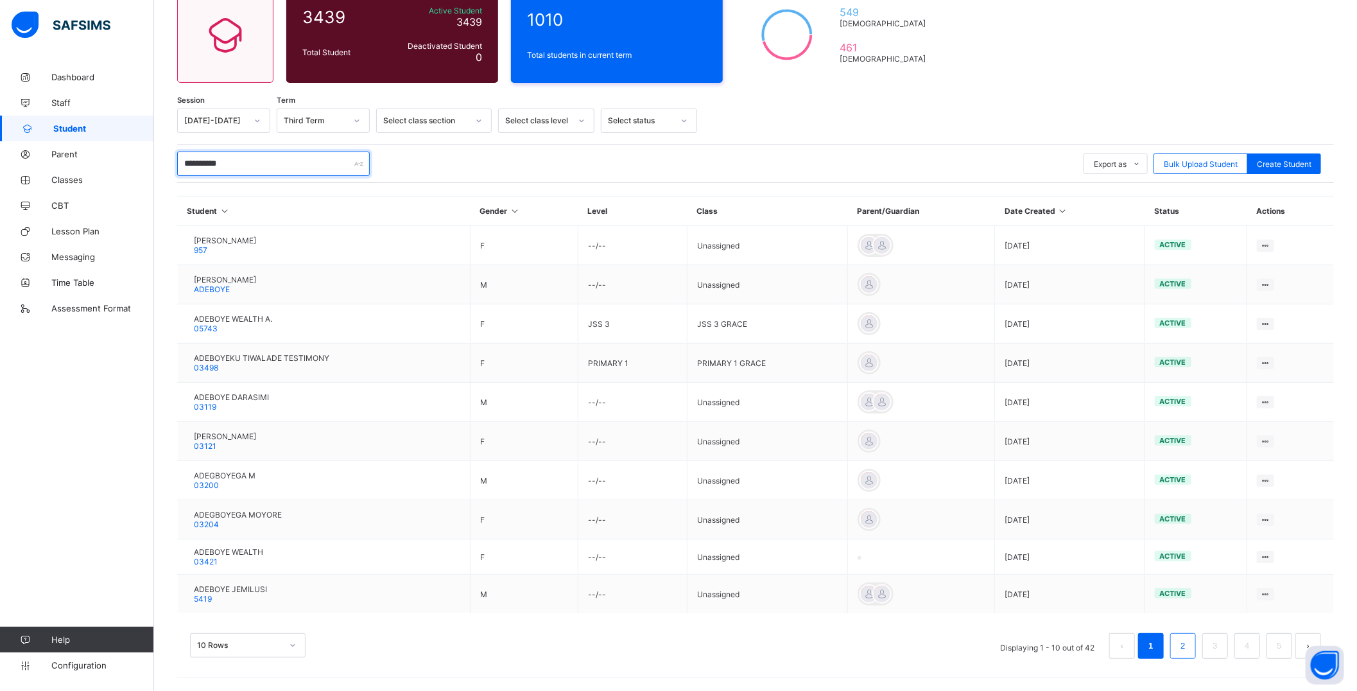 The height and width of the screenshot is (691, 1357). Describe the element at coordinates (1151, 646) in the screenshot. I see `li: 1` at that location.